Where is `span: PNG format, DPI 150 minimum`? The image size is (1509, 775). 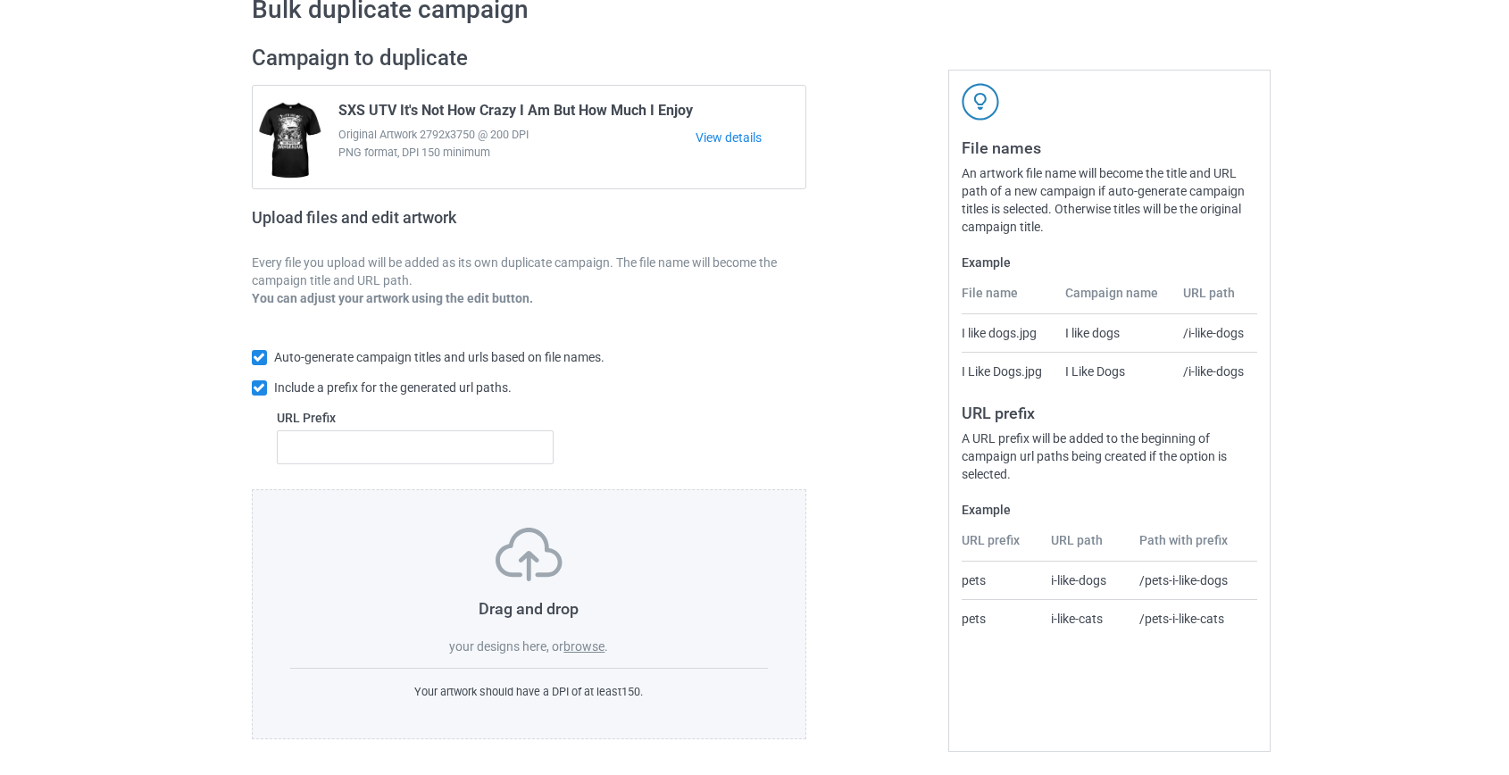 span: PNG format, DPI 150 minimum is located at coordinates (517, 153).